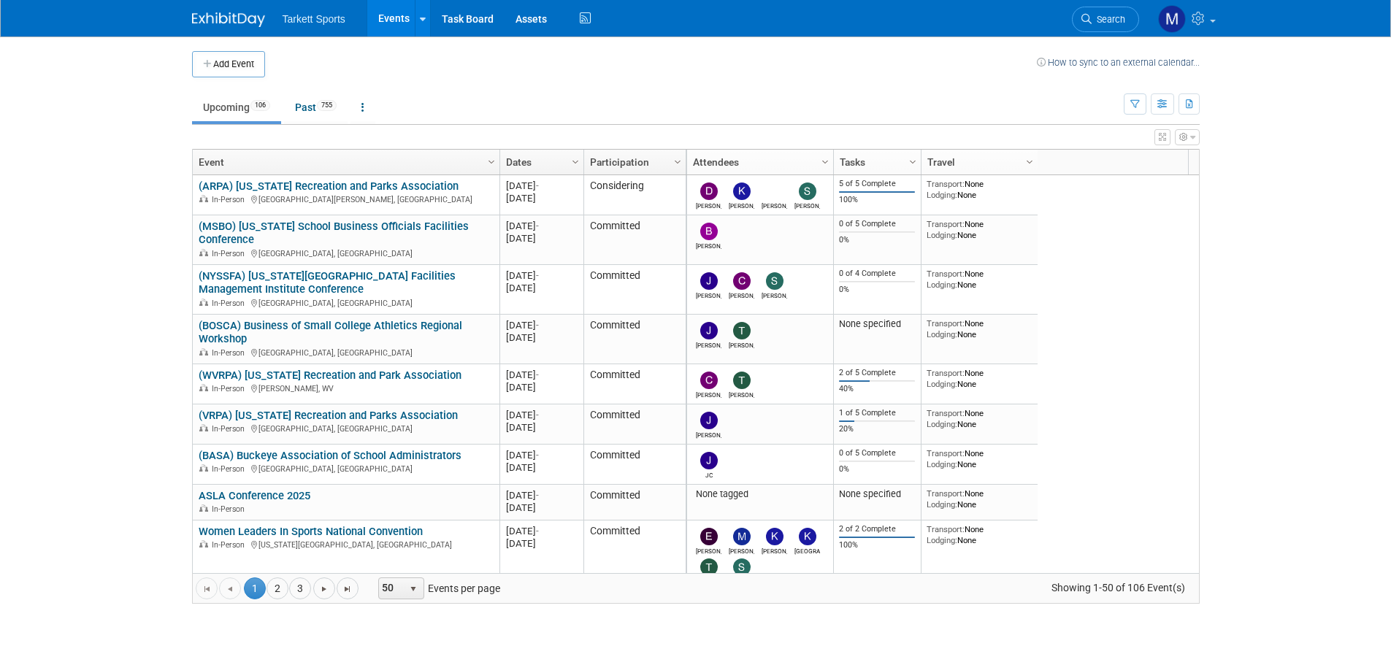 Image resolution: width=1391 pixels, height=665 pixels. Describe the element at coordinates (260, 105) in the screenshot. I see `span: 106` at that location.